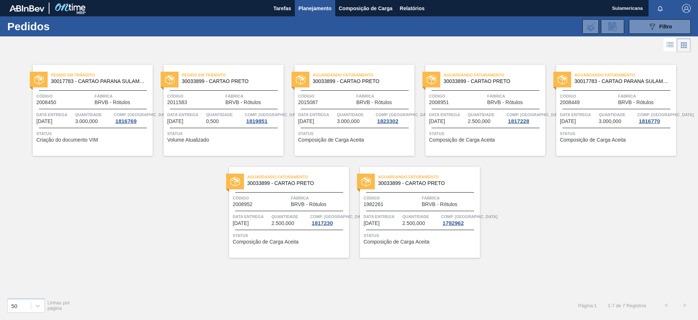 This screenshot has width=698, height=320. Describe the element at coordinates (257, 121) in the screenshot. I see `div: 1819851` at that location.